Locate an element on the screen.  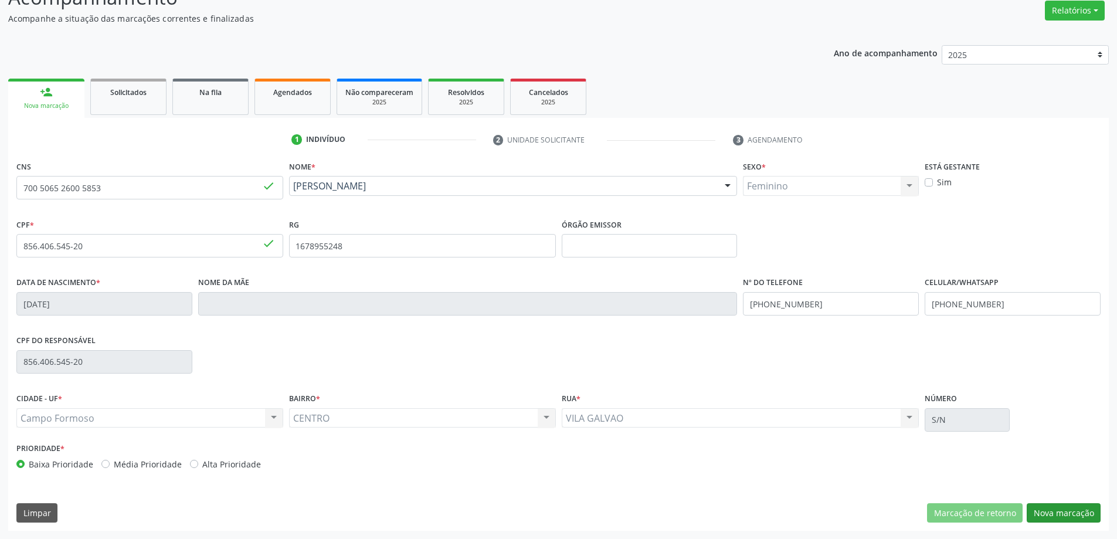
label: Baixa Prioridade is located at coordinates (61, 464).